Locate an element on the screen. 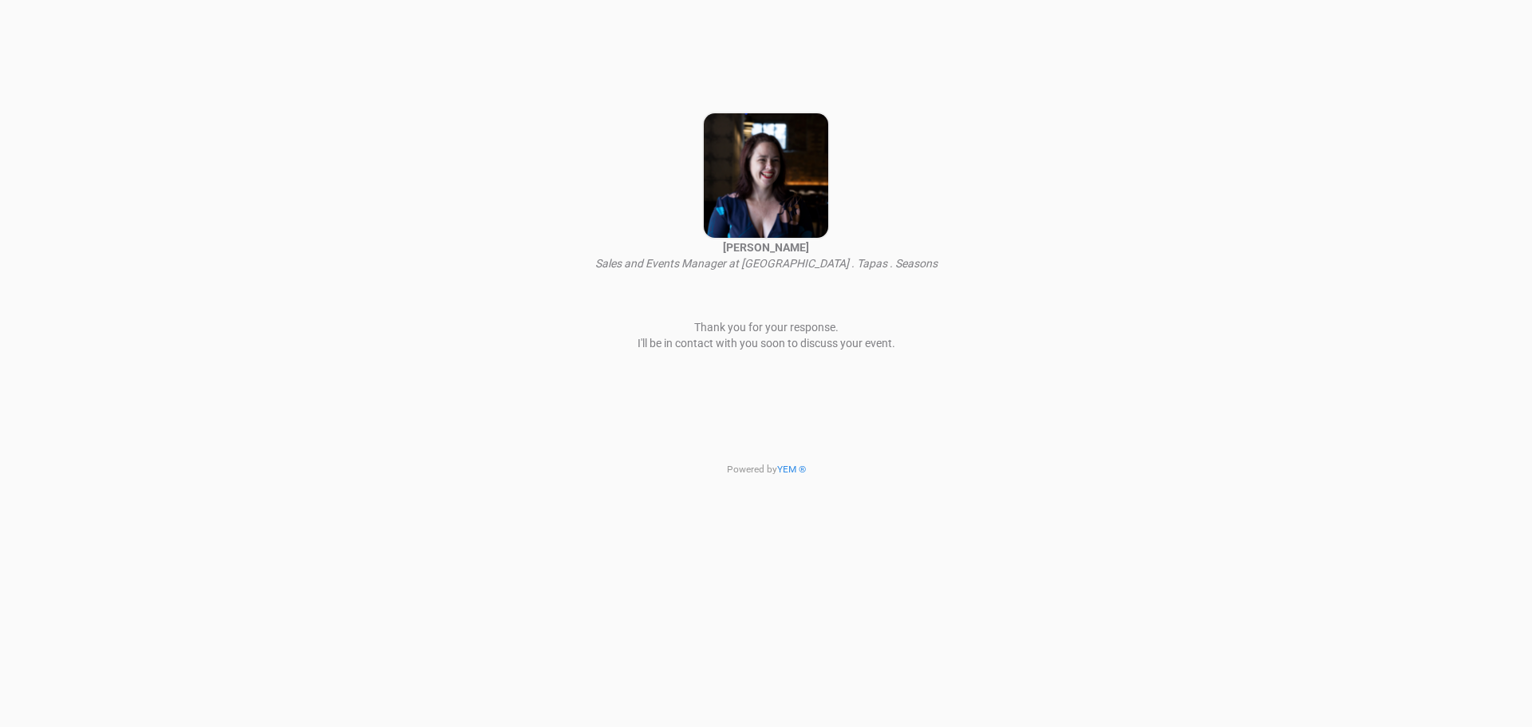 The image size is (1532, 727). a: YEM ® is located at coordinates (791, 469).